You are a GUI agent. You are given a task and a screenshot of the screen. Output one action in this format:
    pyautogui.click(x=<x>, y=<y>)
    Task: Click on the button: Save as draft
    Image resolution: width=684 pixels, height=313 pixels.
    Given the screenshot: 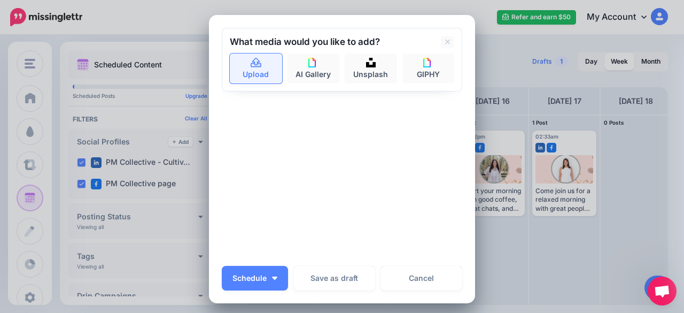 What is the action you would take?
    pyautogui.click(x=334, y=278)
    